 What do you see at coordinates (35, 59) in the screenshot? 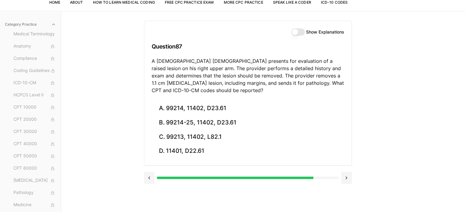
I see `span: Compliance` at bounding box center [35, 59].